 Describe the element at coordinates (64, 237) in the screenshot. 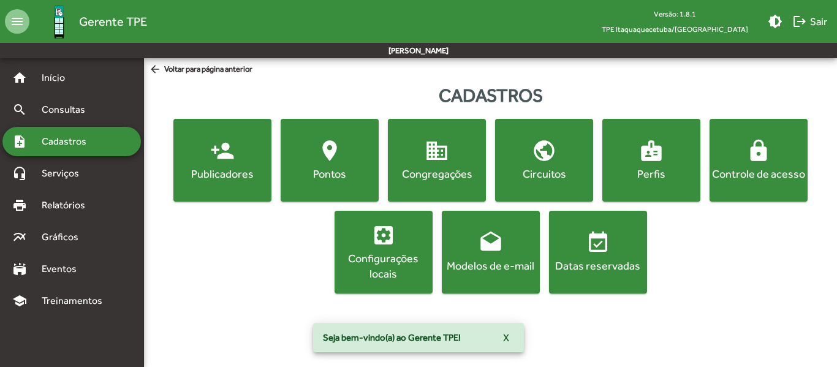

I see `span: Gráficos` at that location.